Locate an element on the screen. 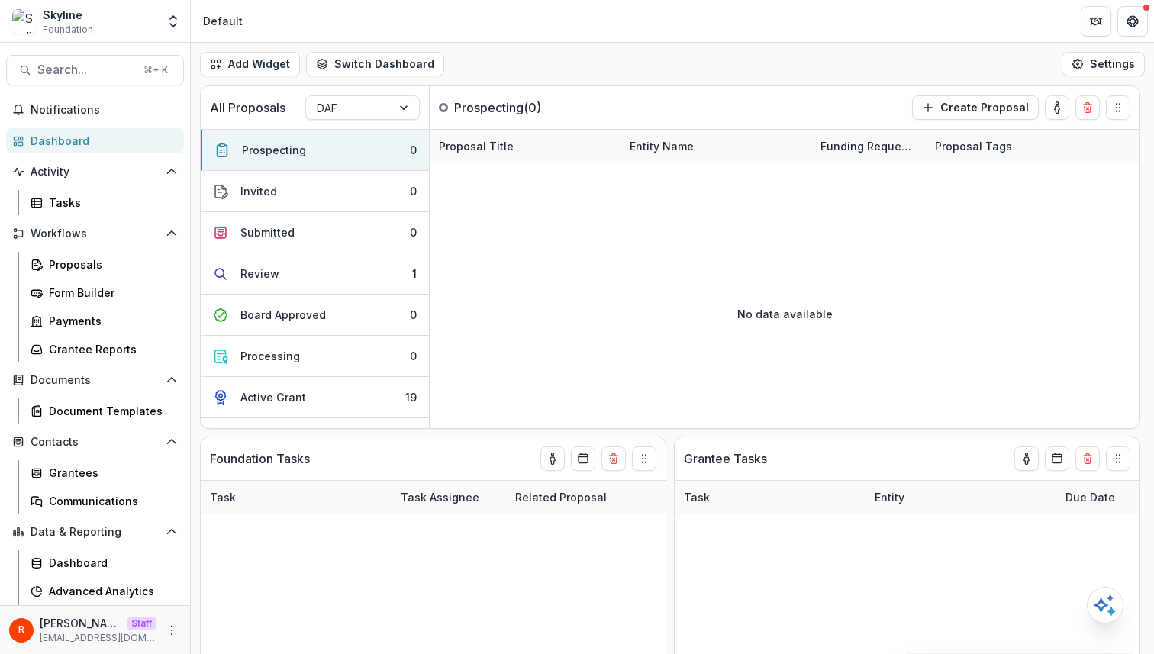  button: More is located at coordinates (172, 630).